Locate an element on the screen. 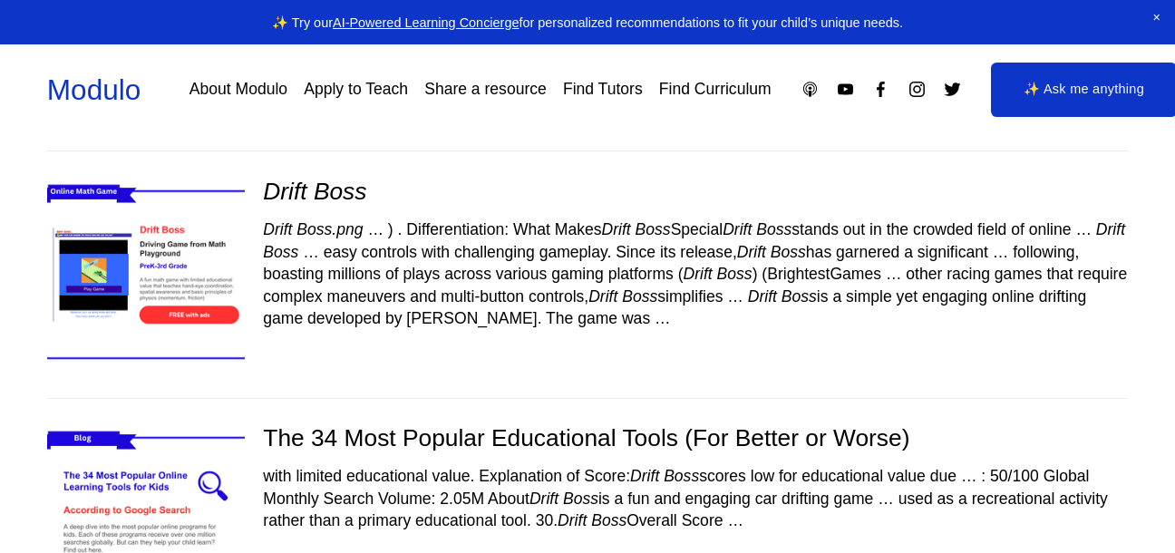 The image size is (1175, 553). a: Apply to Teach is located at coordinates (355, 89).